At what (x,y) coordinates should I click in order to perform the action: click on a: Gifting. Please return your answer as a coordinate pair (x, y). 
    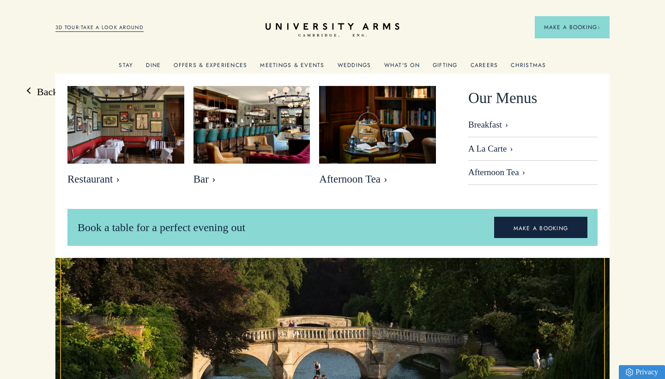
    Looking at the image, I should click on (445, 68).